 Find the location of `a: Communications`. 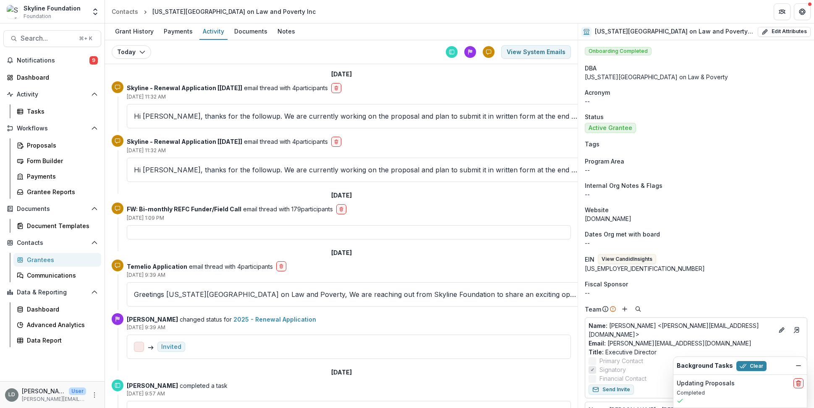

a: Communications is located at coordinates (57, 275).